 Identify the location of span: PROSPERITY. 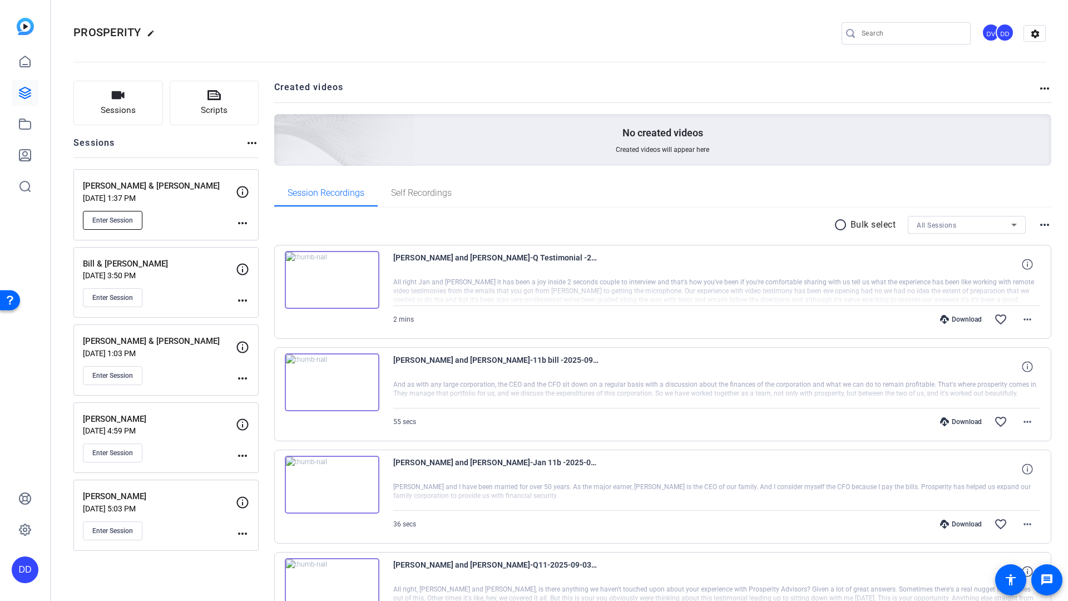
(107, 32).